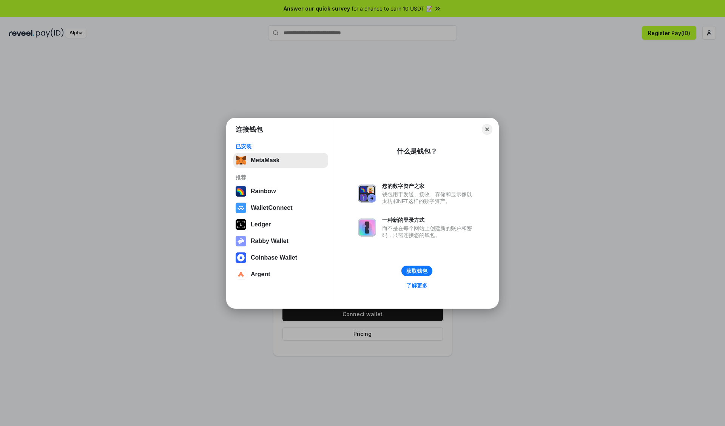  I want to click on h1: 连接钱包, so click(249, 129).